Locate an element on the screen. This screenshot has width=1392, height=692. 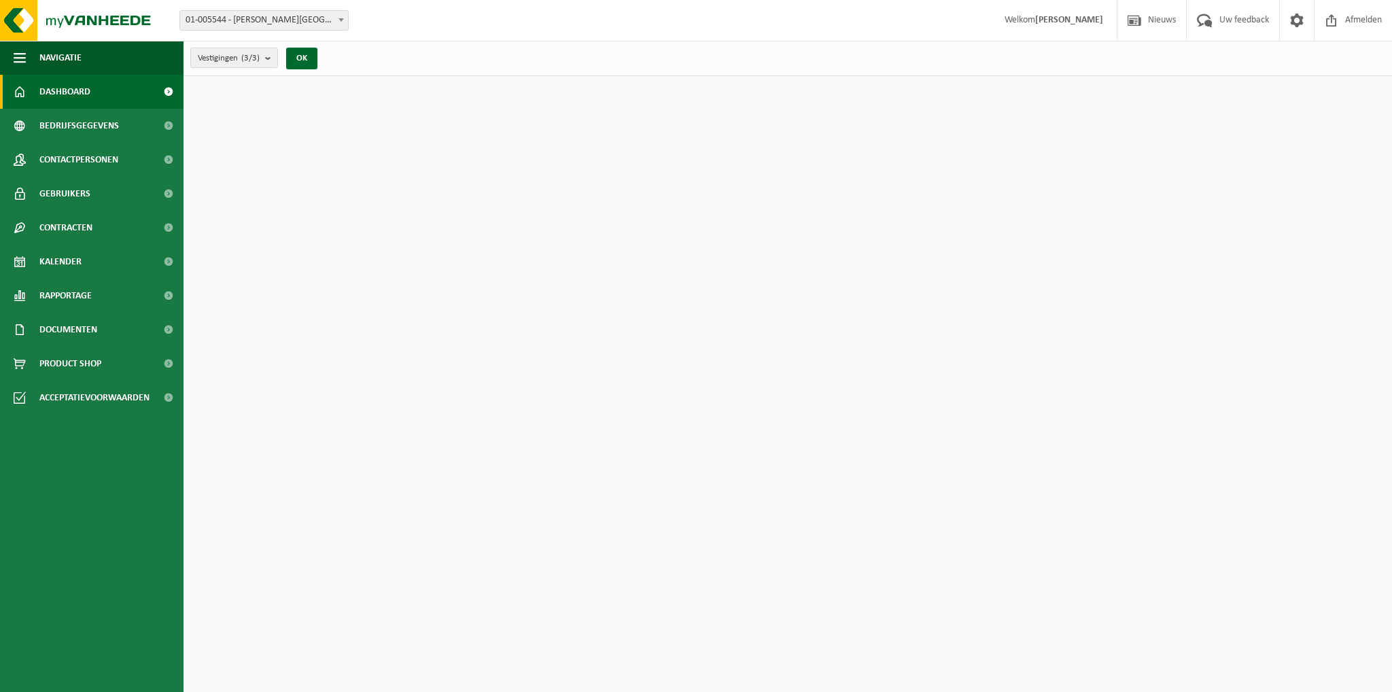
button: Vestigingen(3/3) is located at coordinates (234, 58).